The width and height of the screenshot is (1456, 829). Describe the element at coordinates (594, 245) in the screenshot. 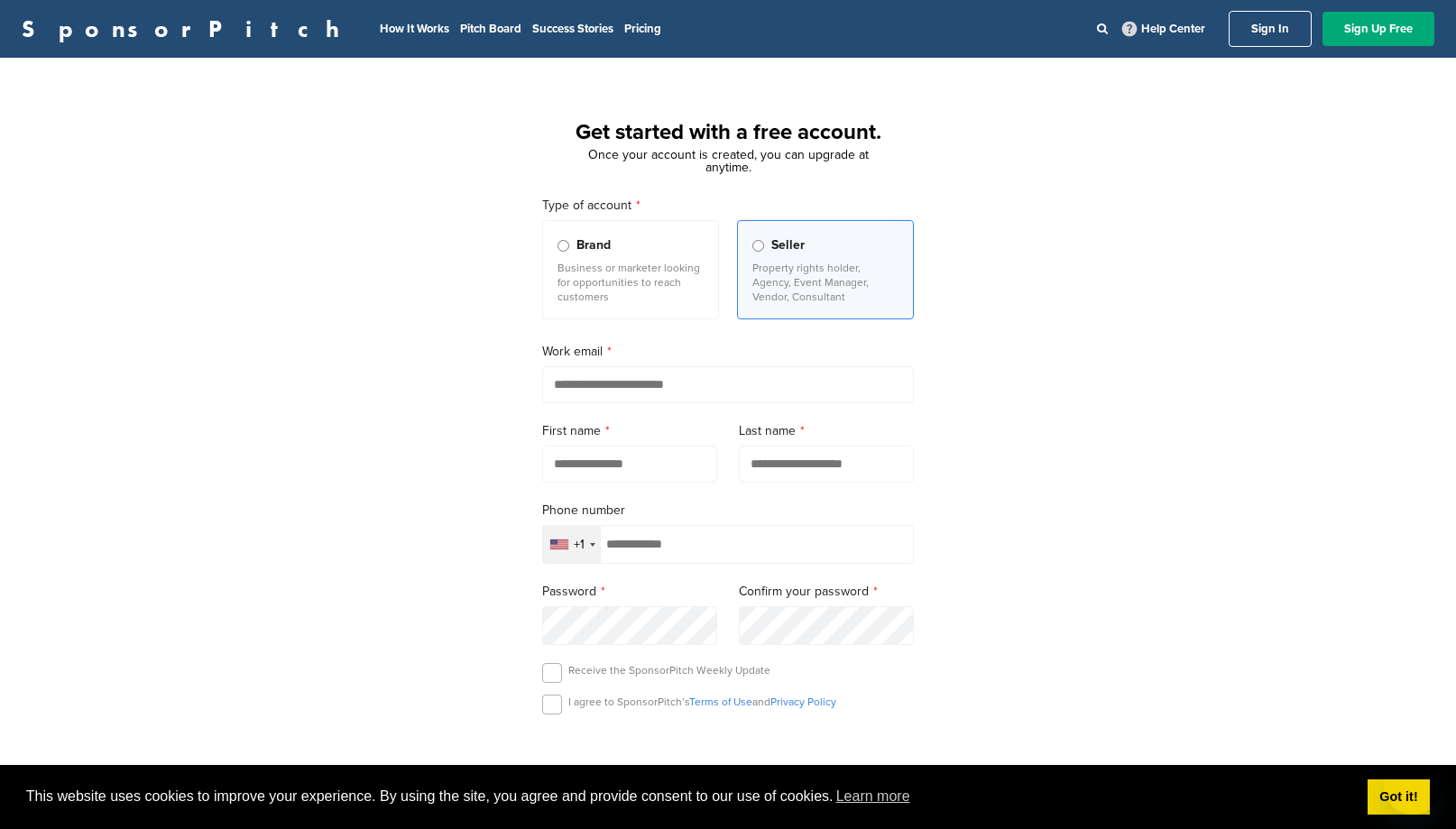

I see `span: Brand` at that location.